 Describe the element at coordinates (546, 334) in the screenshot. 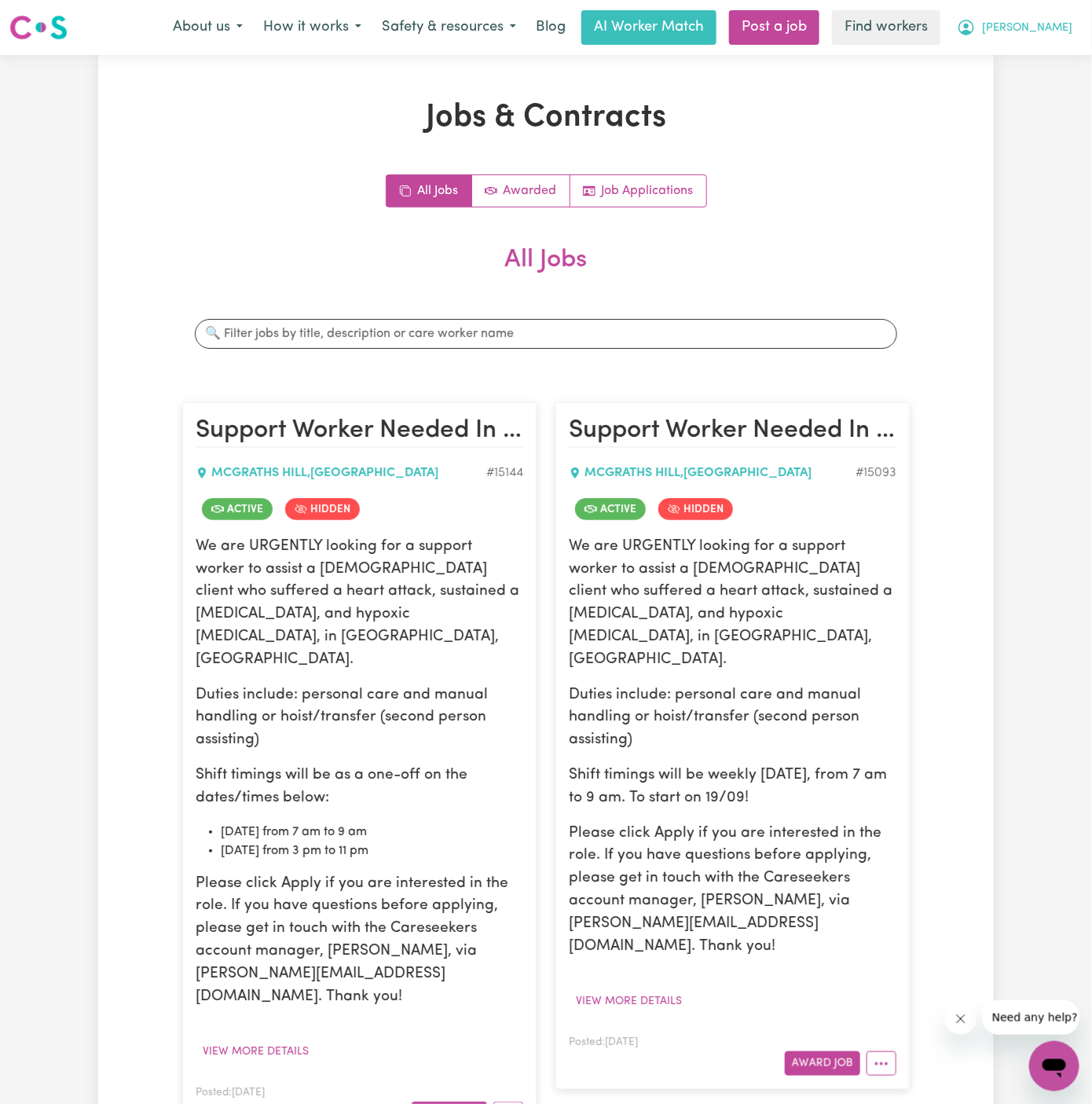

I see `input: 🔍 Filter jobs by title, description or care worker name` at that location.